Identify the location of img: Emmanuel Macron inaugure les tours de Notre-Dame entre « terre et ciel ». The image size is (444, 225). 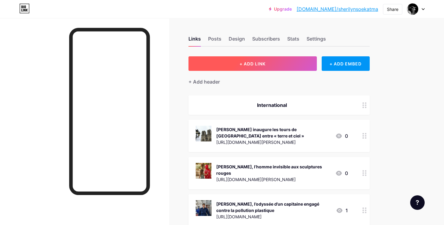
(204, 133).